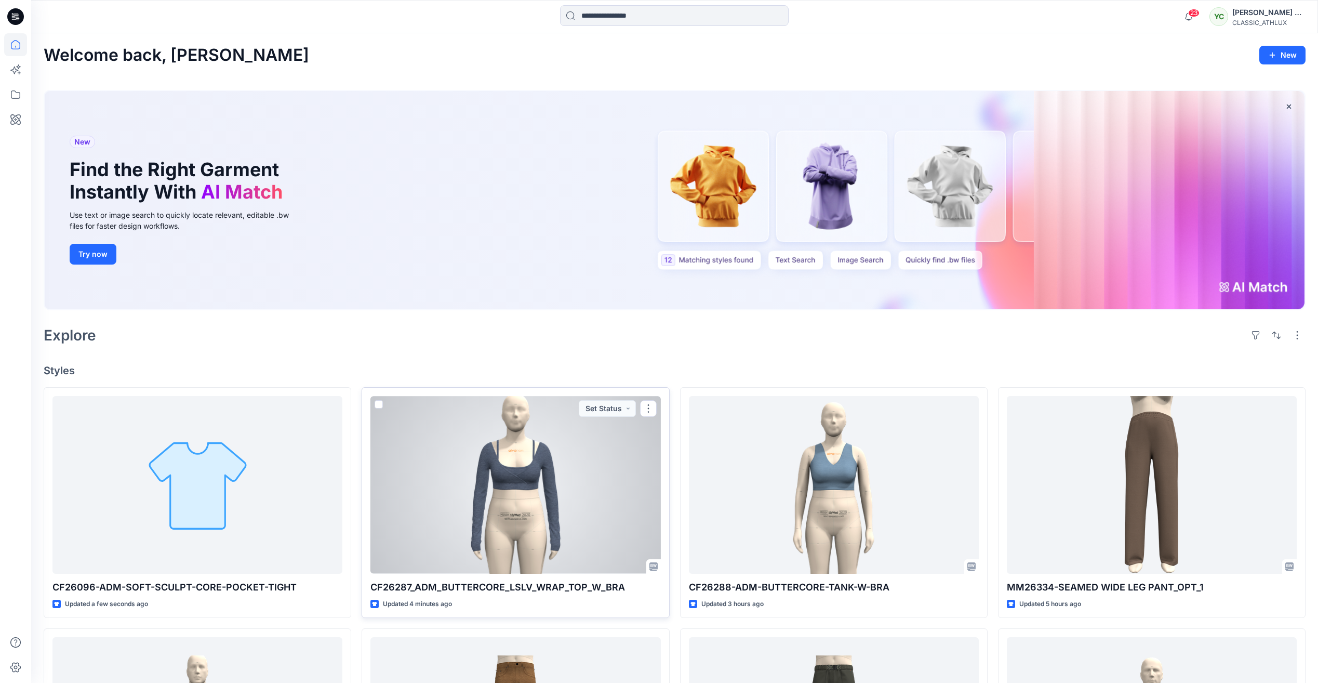 The width and height of the screenshot is (1318, 683). What do you see at coordinates (674, 371) in the screenshot?
I see `h4: Styles` at bounding box center [674, 371].